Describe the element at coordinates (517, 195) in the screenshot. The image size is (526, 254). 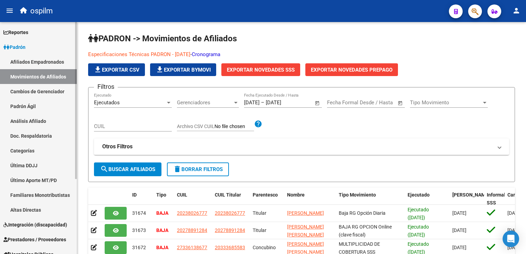
I see `span: Cargado` at that location.